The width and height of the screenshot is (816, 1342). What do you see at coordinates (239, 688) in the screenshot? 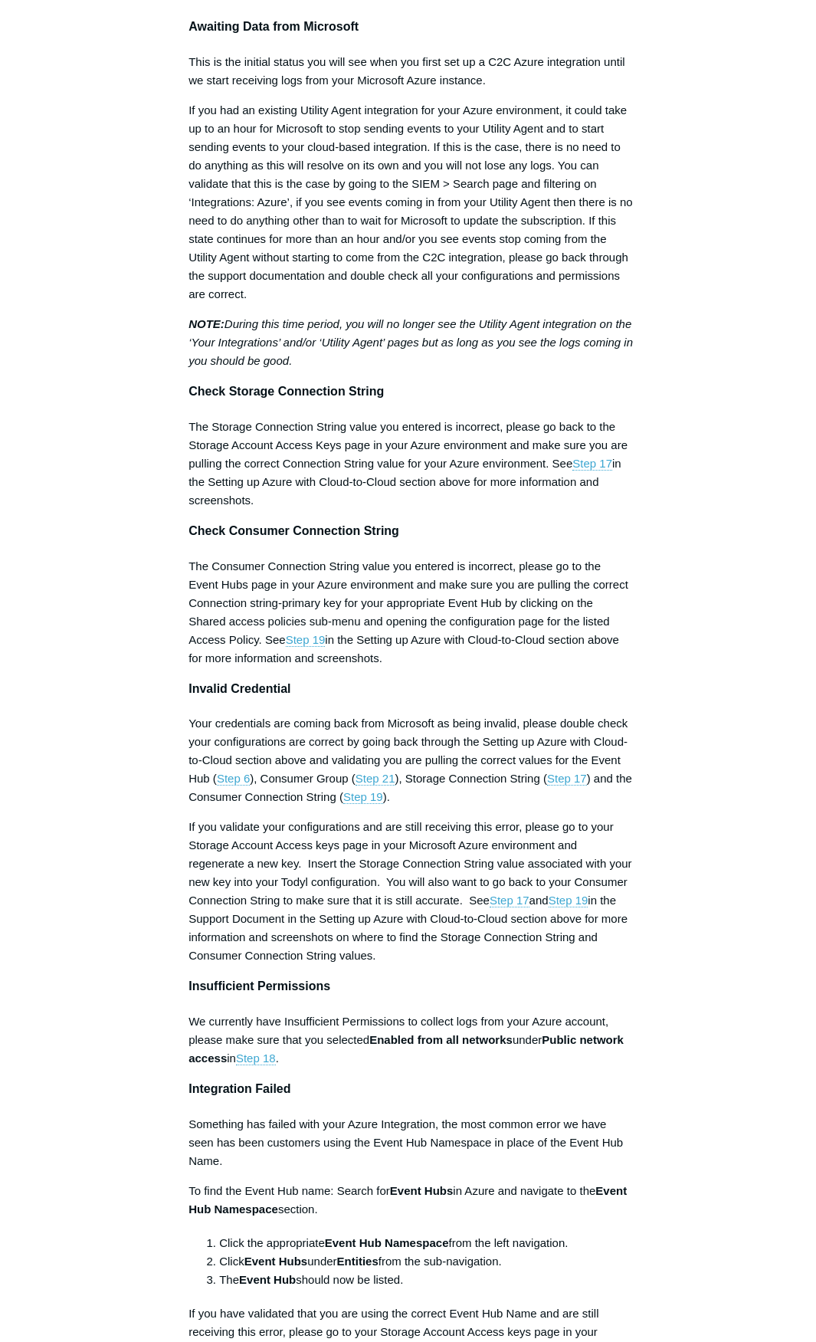
I see `strong: Invalid Credential` at bounding box center [239, 688].